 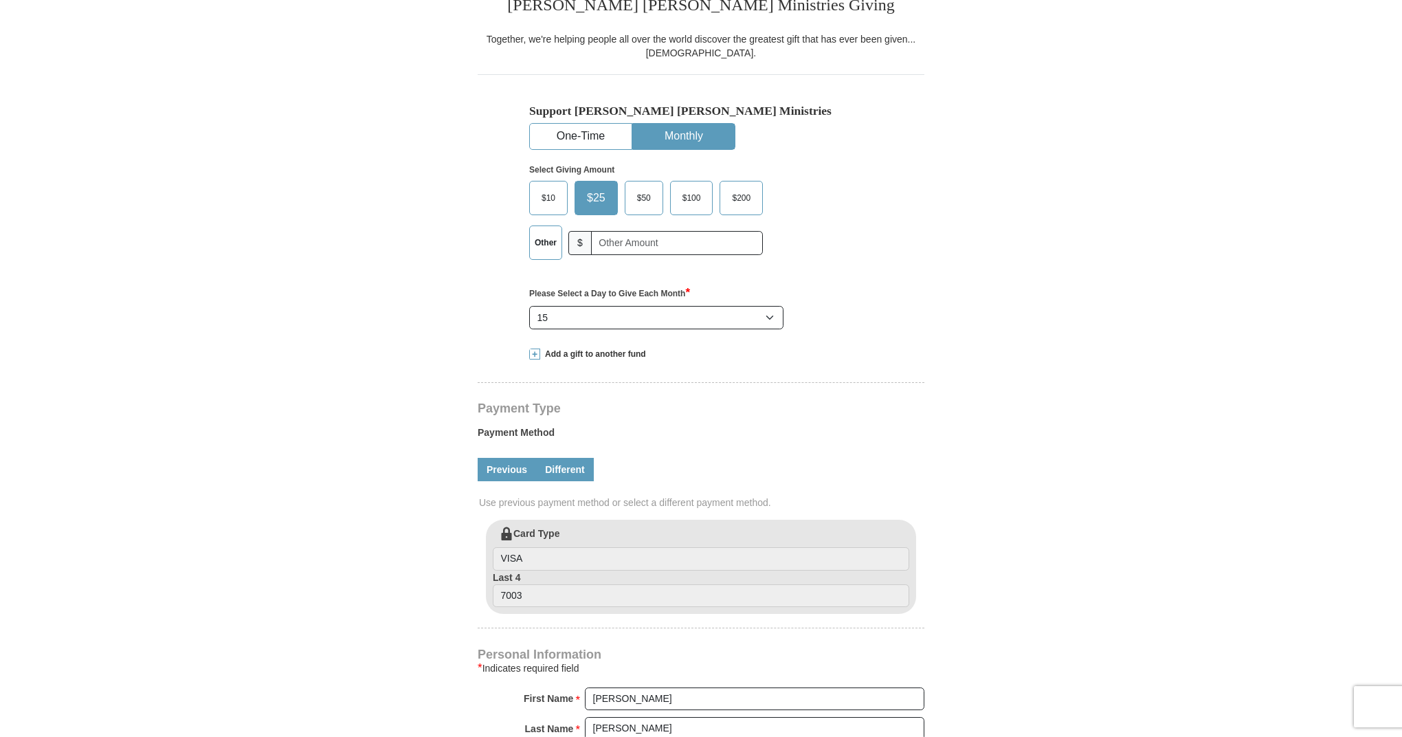 What do you see at coordinates (701, 436) in the screenshot?
I see `label: Payment Method` at bounding box center [701, 436].